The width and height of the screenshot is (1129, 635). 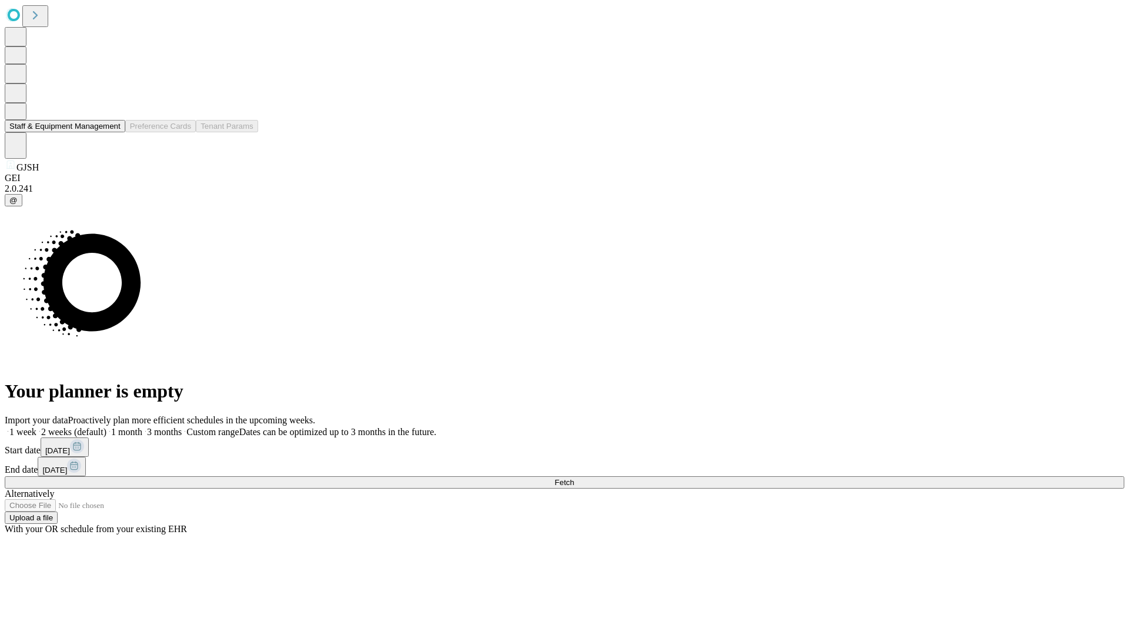 I want to click on span: Custom range, so click(x=212, y=432).